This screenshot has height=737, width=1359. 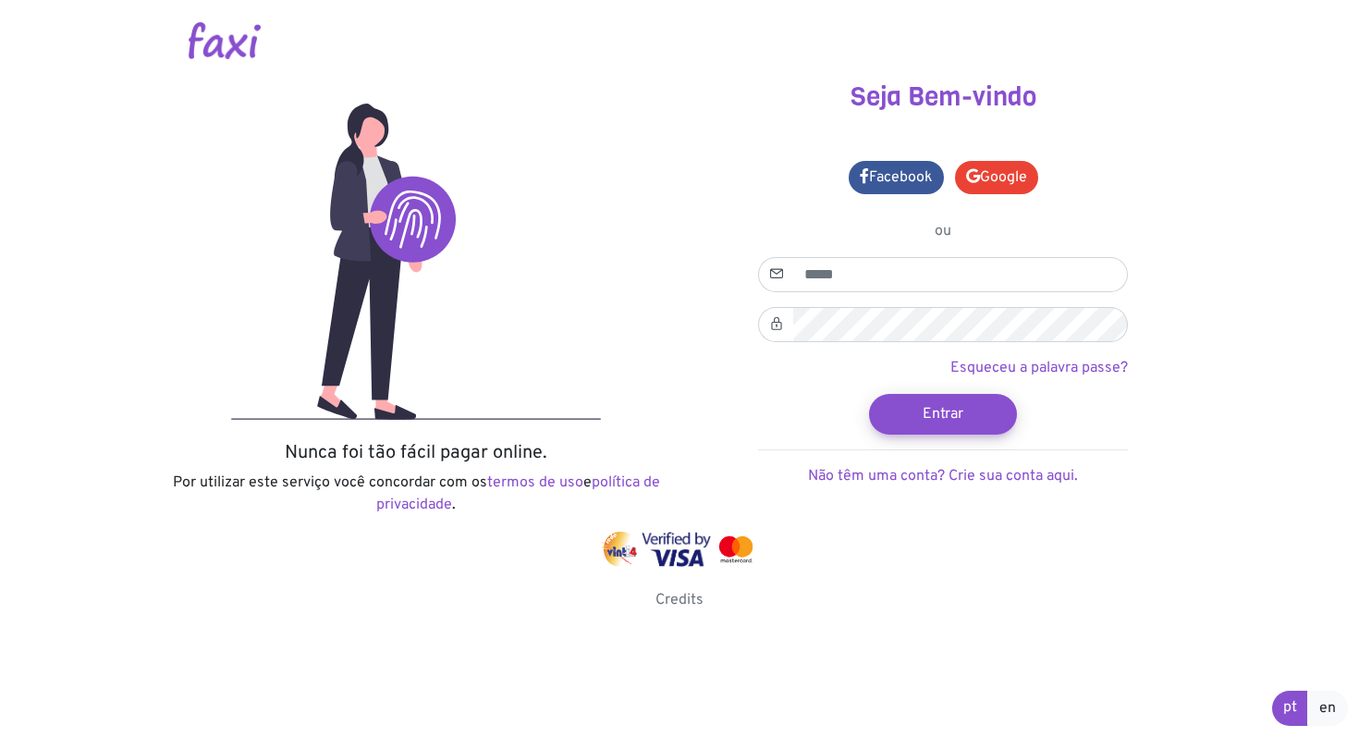 I want to click on h5: Nunca foi tão fácil pagar online., so click(x=416, y=453).